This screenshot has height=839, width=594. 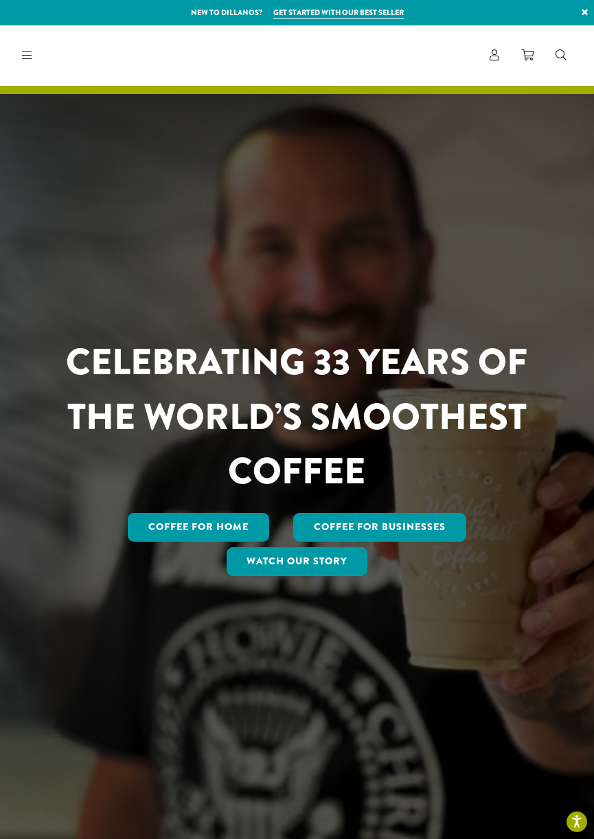 I want to click on a: Coffee for Home, so click(x=198, y=527).